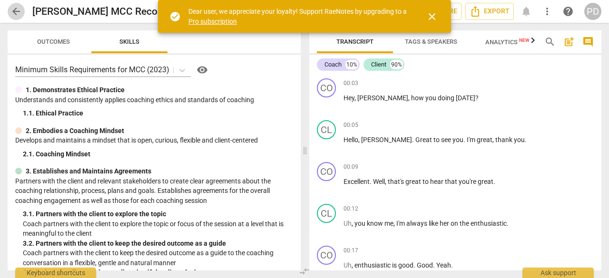  What do you see at coordinates (175, 17) in the screenshot?
I see `span: check_circle` at bounding box center [175, 17].